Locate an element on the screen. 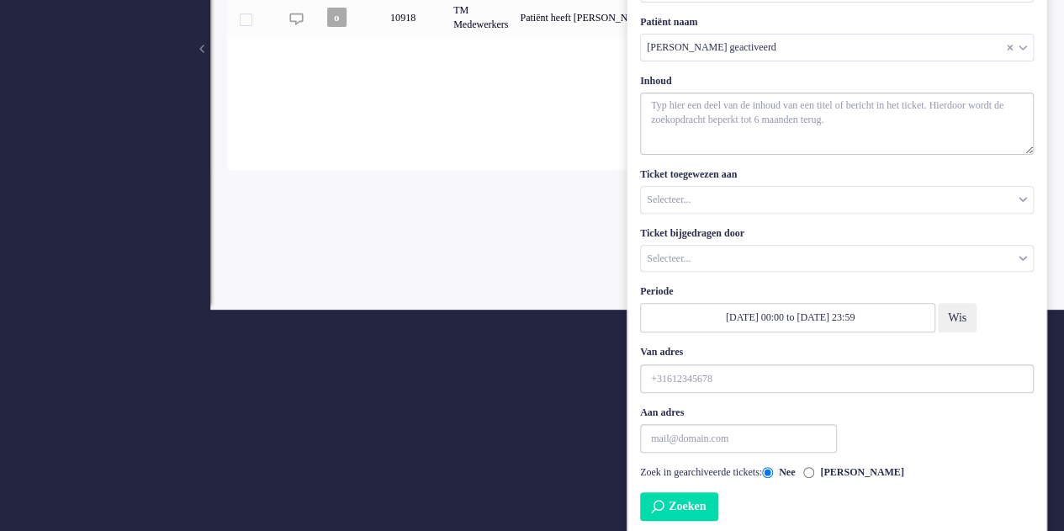  label: Ticket bijgedragen door is located at coordinates (692, 233).